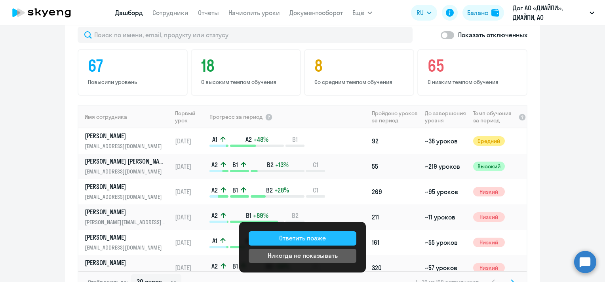 The height and width of the screenshot is (282, 605). Describe the element at coordinates (492, 35) in the screenshot. I see `p: Показать отключенных` at that location.